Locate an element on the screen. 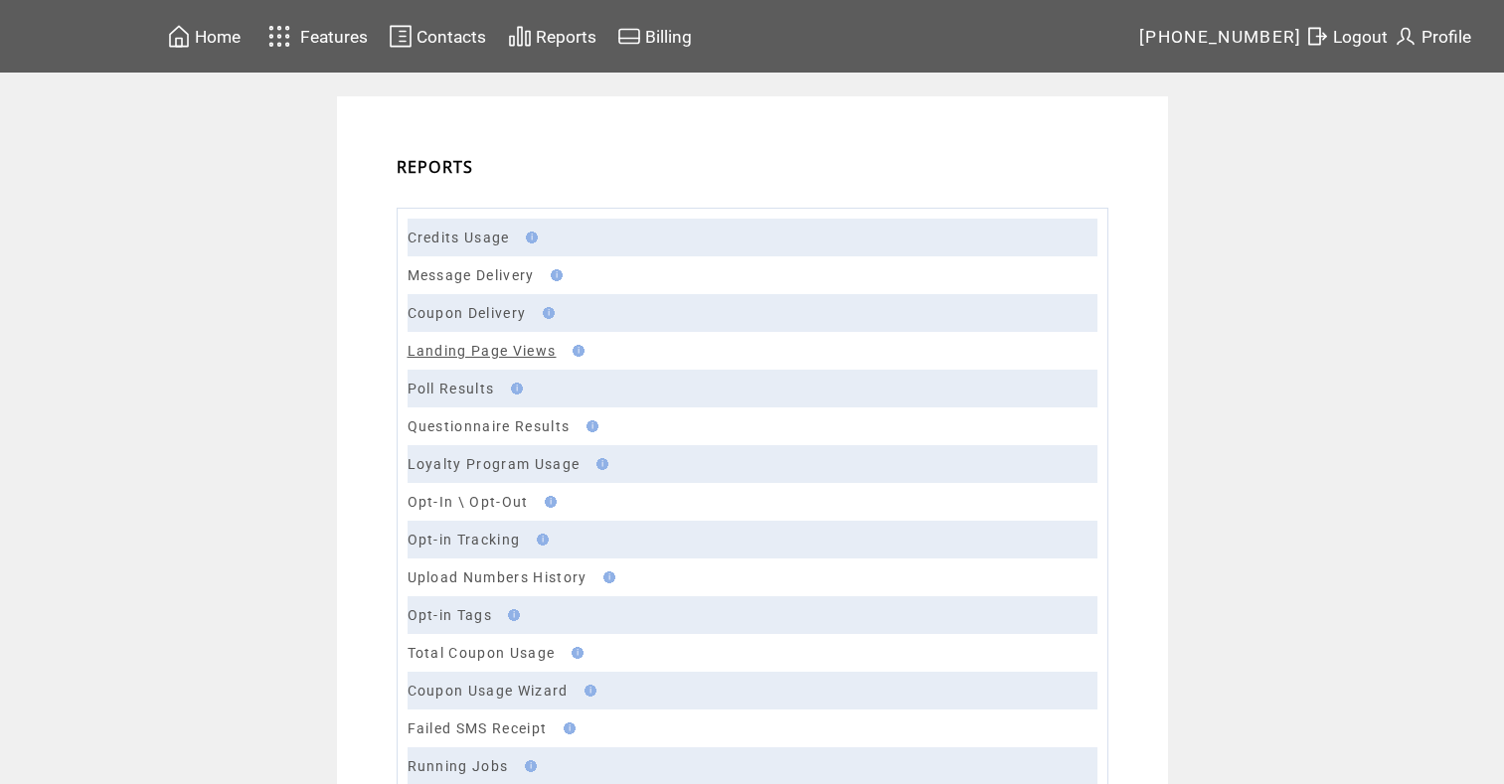 The image size is (1504, 784). a: Total Coupon Usage is located at coordinates (481, 653).